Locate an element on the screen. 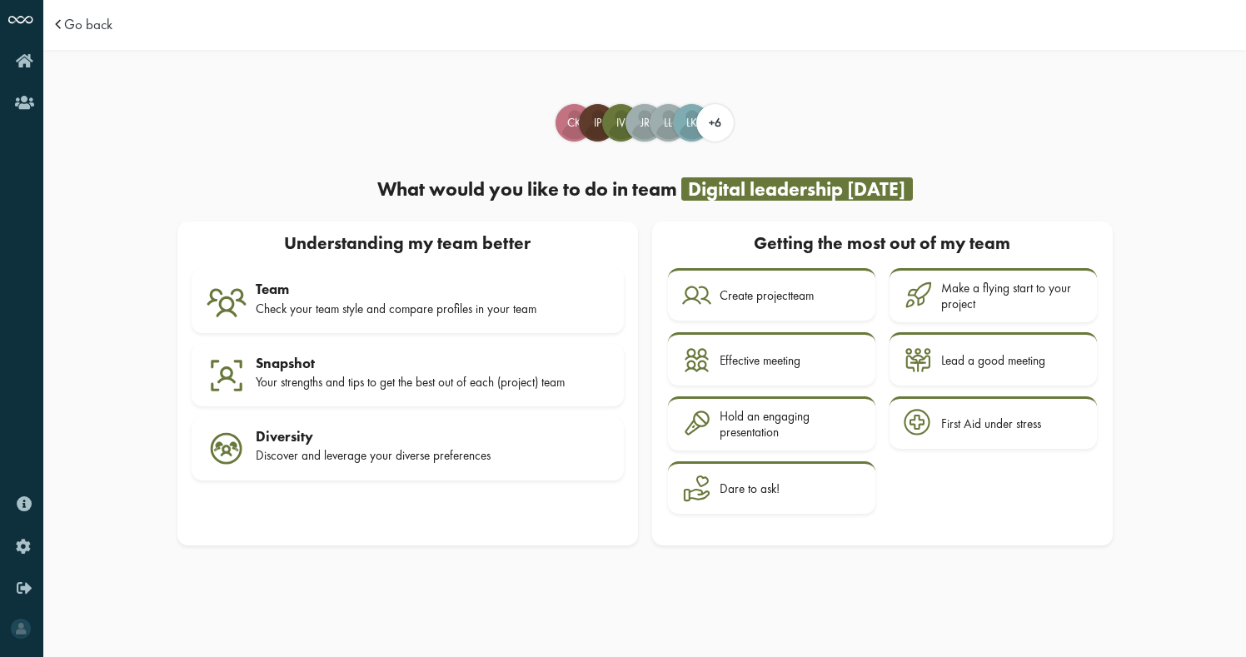 Image resolution: width=1246 pixels, height=657 pixels. span: LK is located at coordinates (691, 123).